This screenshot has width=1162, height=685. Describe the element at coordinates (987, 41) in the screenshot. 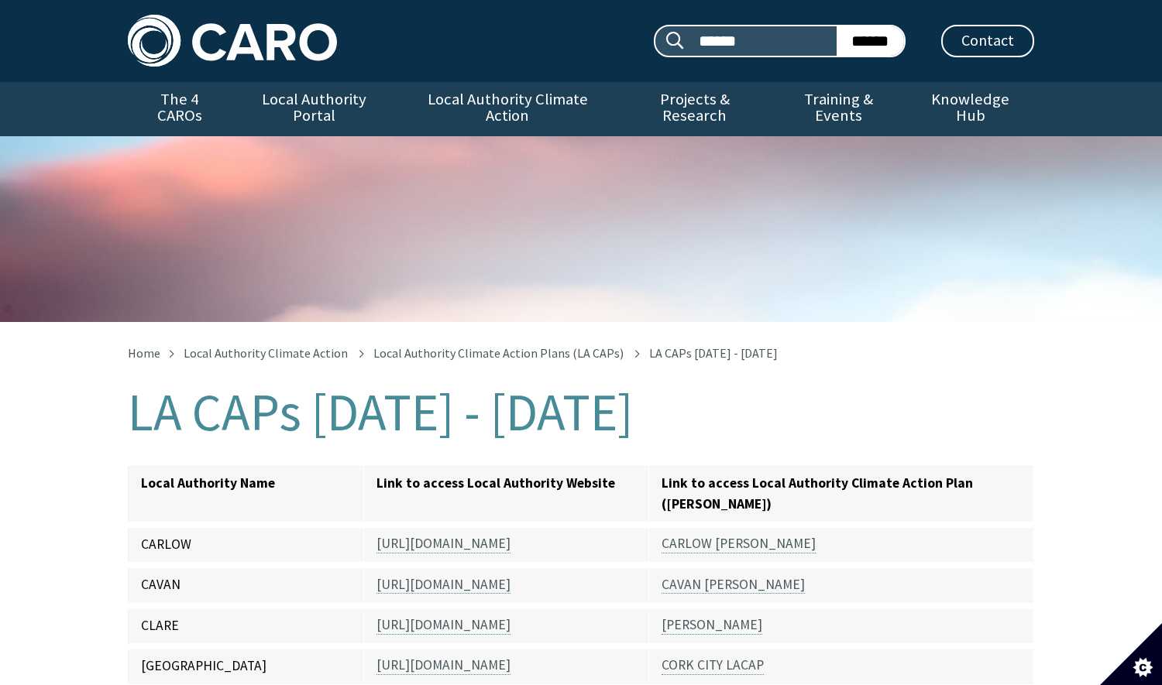

I see `a: Contact` at that location.